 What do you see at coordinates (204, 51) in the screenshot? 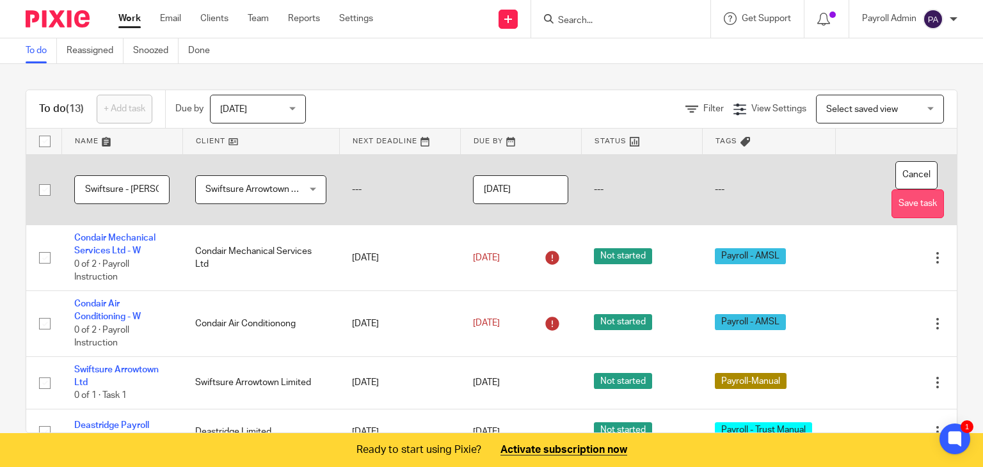
I see `a: Done` at bounding box center [204, 51].